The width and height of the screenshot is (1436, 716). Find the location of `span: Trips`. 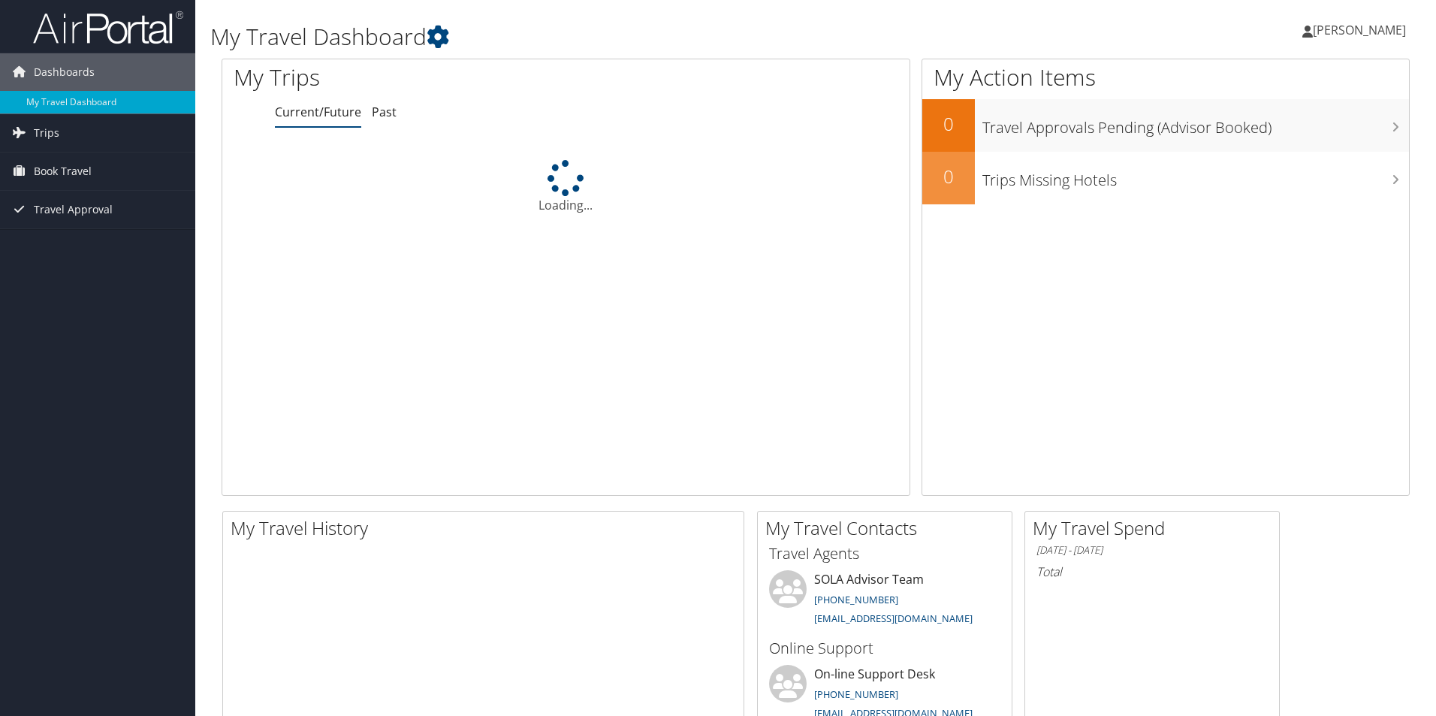

span: Trips is located at coordinates (47, 133).